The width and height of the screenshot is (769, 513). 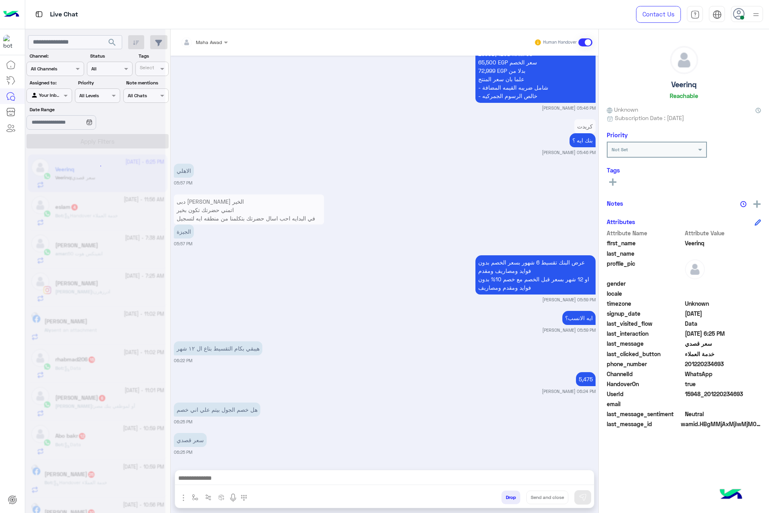 I want to click on span: UserId, so click(x=645, y=394).